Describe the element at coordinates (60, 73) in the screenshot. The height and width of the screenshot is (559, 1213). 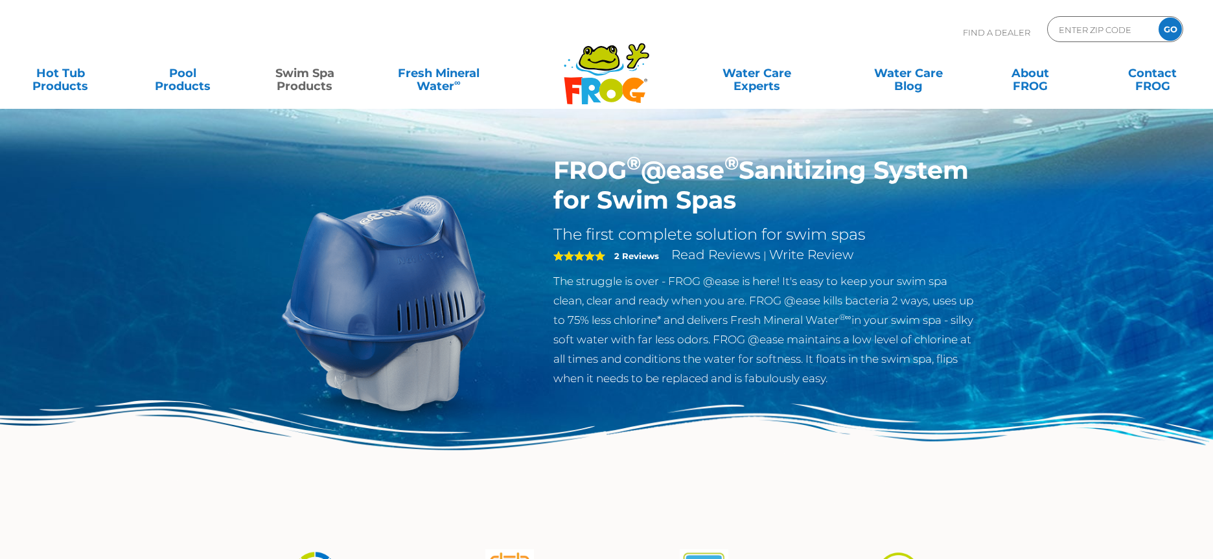
I see `a: Hot TubProducts` at that location.